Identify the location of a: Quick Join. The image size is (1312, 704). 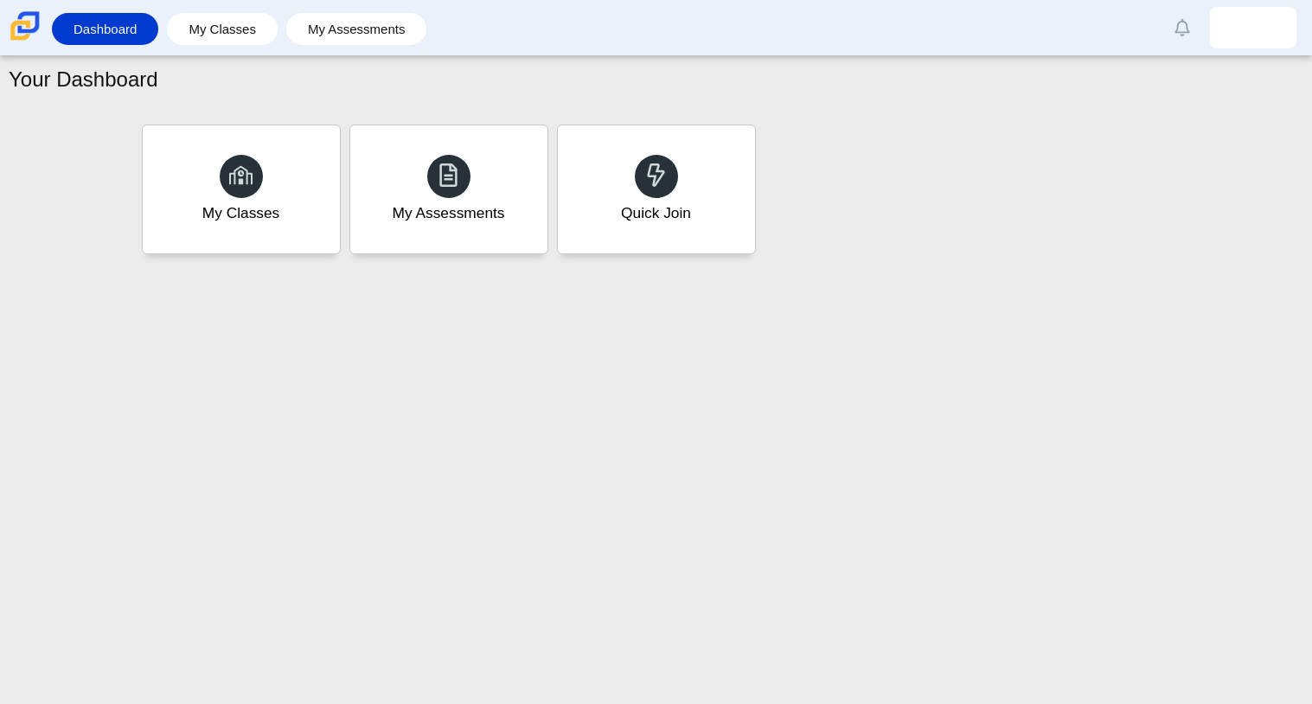
(656, 189).